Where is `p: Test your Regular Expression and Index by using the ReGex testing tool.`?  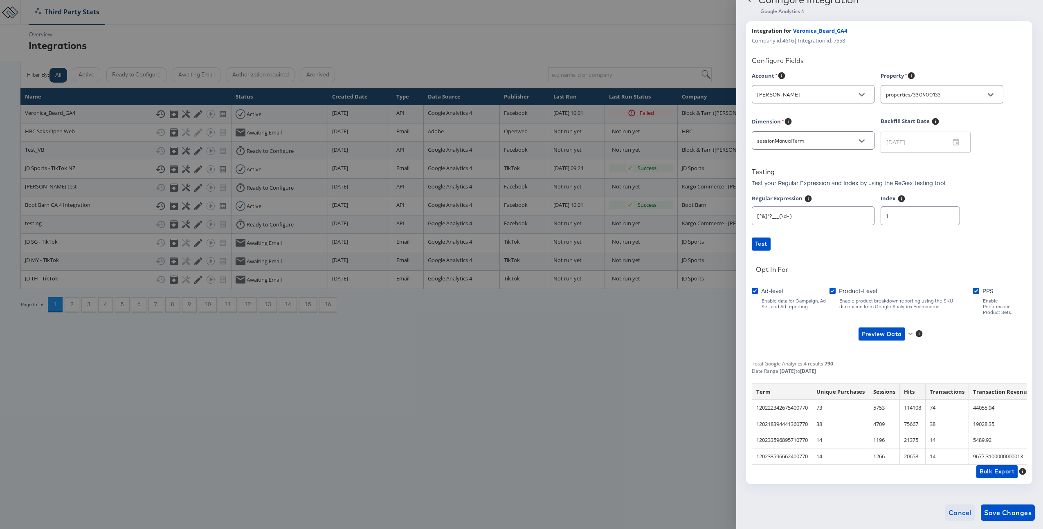 p: Test your Regular Expression and Index by using the ReGex testing tool. is located at coordinates (849, 183).